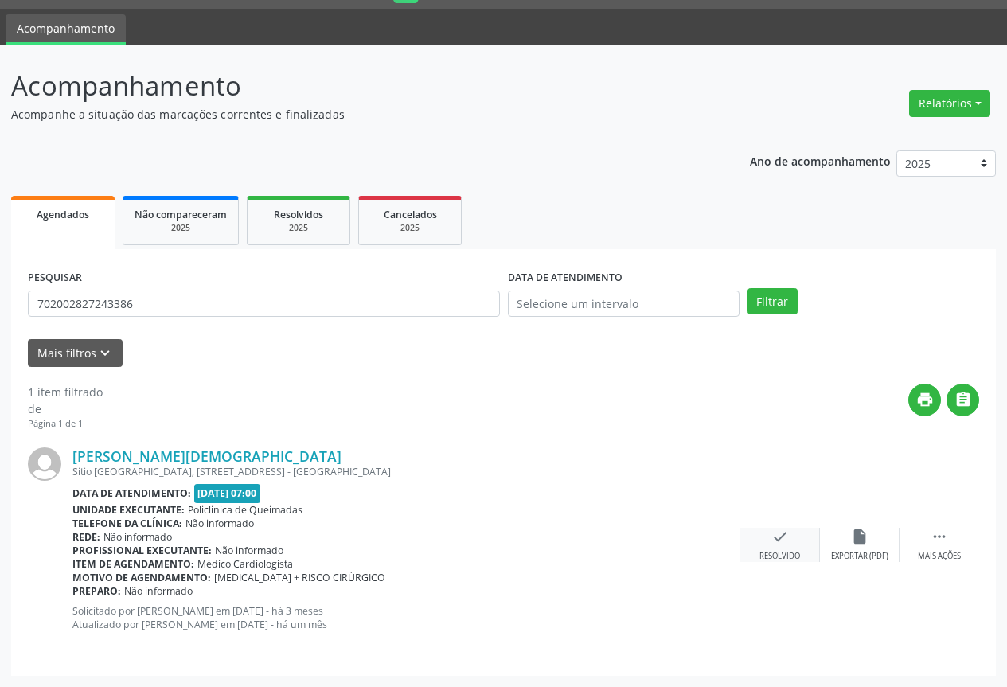 The height and width of the screenshot is (687, 1007). I want to click on input: Nome, CNS, so click(264, 304).